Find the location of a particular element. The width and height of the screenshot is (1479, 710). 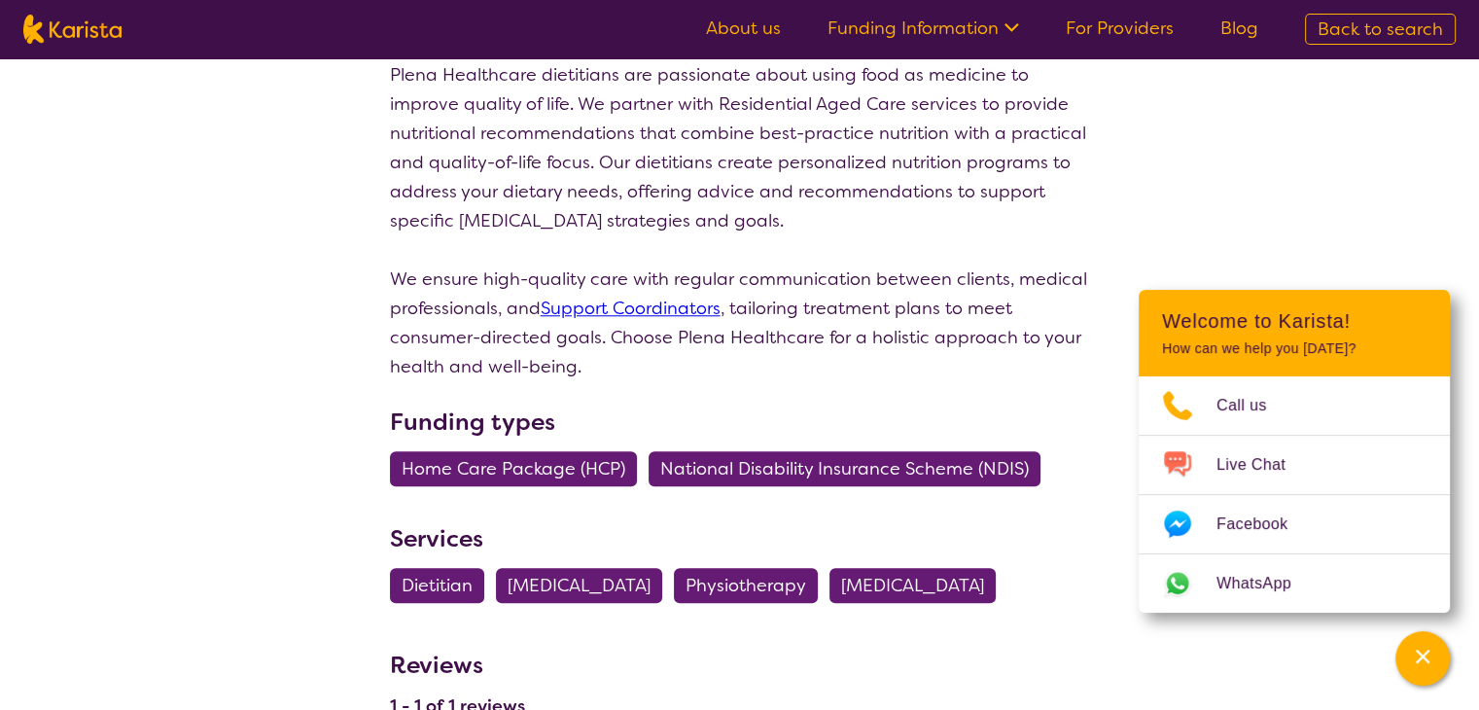

a: Web link opens in a new tab. is located at coordinates (1295, 584).